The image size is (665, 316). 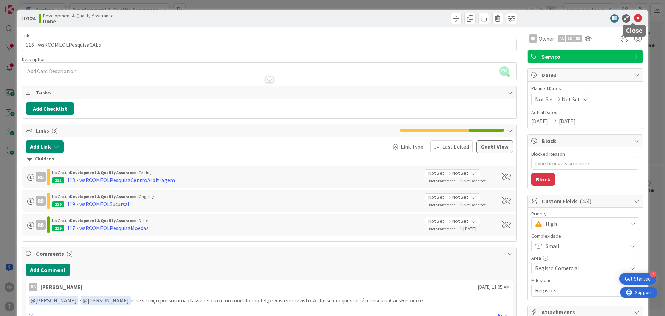 What do you see at coordinates (50, 108) in the screenshot?
I see `button: Add Checklist` at bounding box center [50, 108].